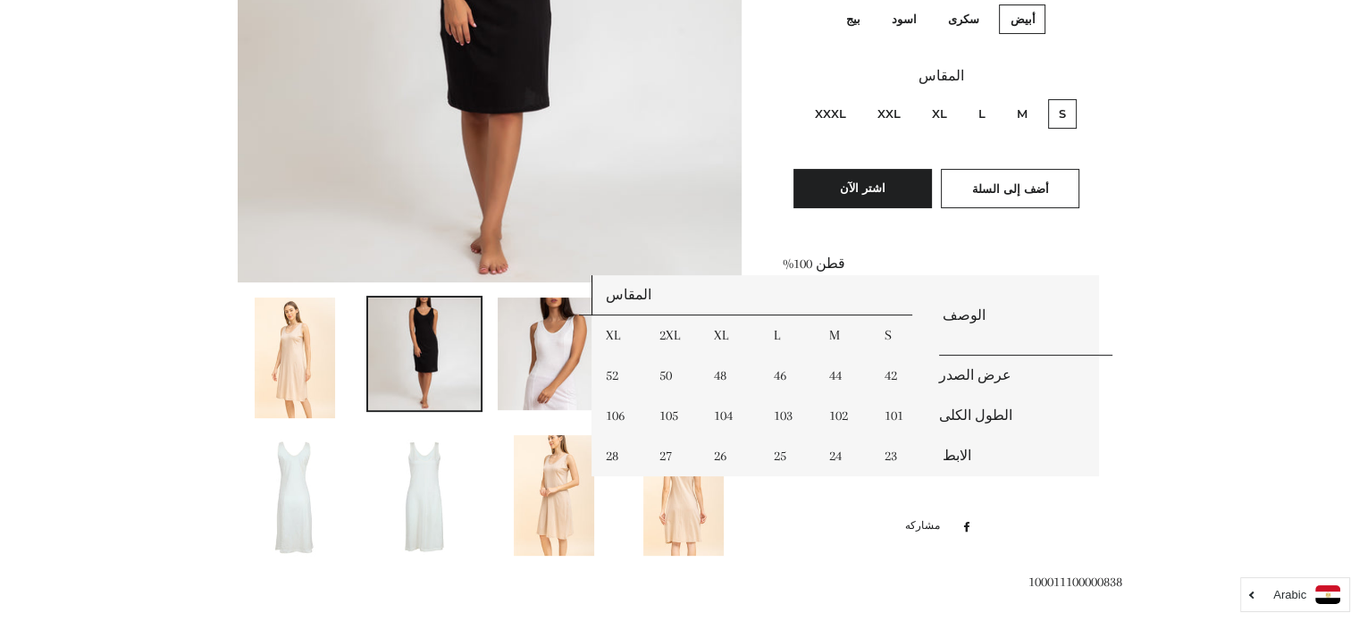 The image size is (1359, 621). I want to click on td: 52, so click(619, 375).